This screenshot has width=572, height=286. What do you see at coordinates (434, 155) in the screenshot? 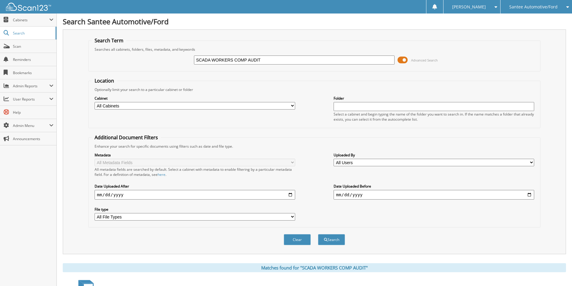
I see `label: Uploaded By` at bounding box center [434, 155].